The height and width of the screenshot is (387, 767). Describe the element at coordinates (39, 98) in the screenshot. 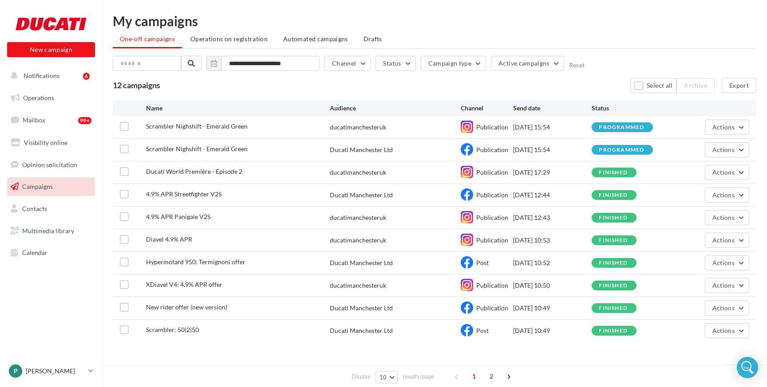

I see `span: Operations` at that location.